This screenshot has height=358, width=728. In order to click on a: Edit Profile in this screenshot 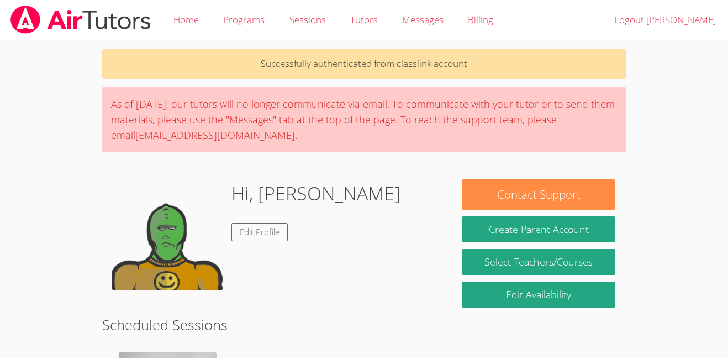, I will do `click(260, 232)`.